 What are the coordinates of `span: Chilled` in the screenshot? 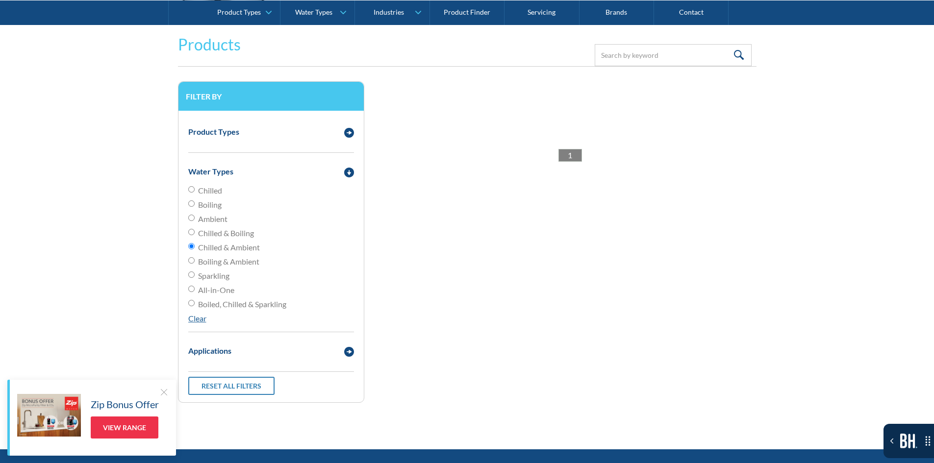 It's located at (210, 191).